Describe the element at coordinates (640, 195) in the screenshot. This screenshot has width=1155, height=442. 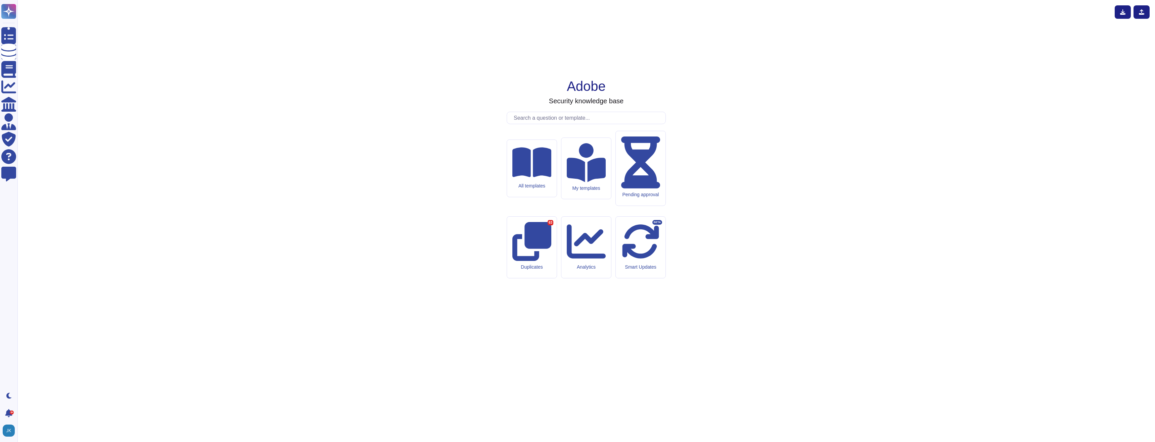
I see `div: Pending approval` at that location.